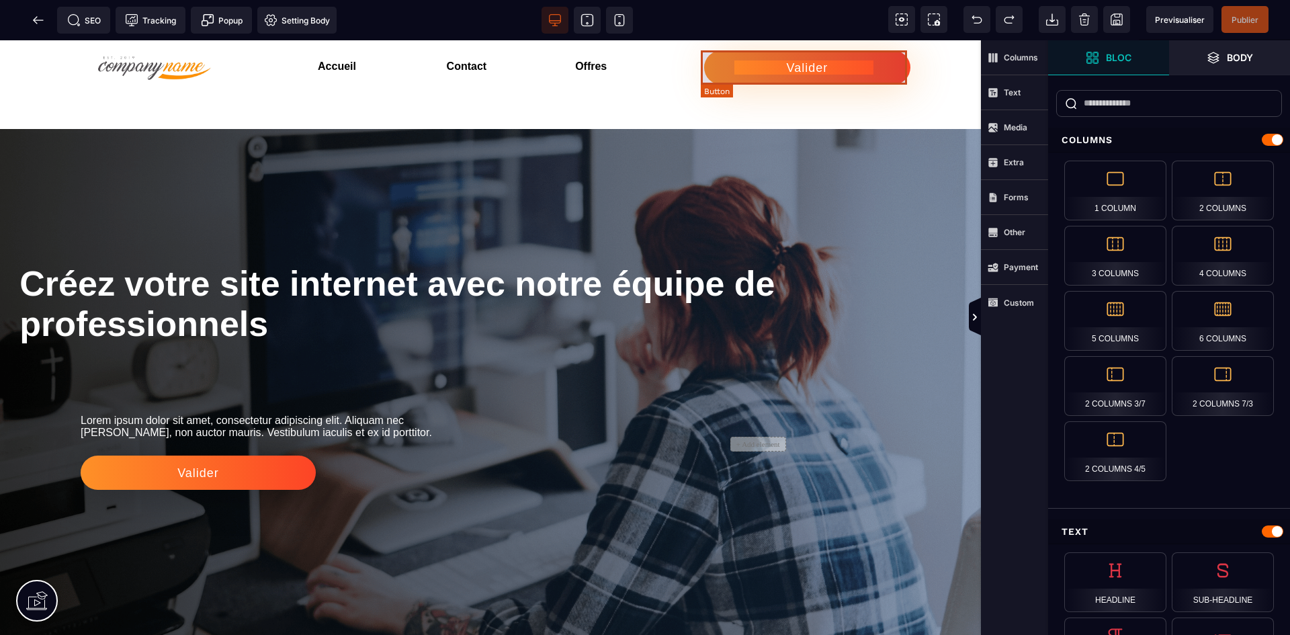  Describe the element at coordinates (151, 20) in the screenshot. I see `span: Tracking` at that location.